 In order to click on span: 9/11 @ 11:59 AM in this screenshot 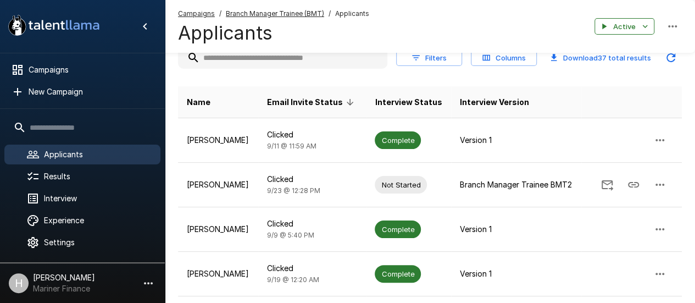, I will do `click(292, 146)`.